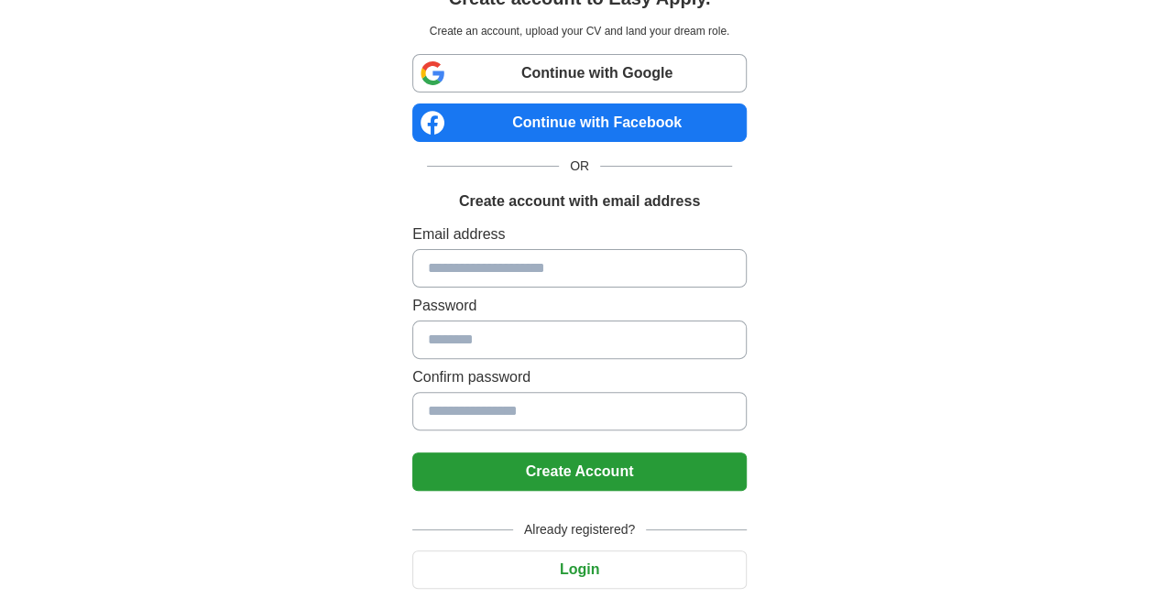  What do you see at coordinates (579, 377) in the screenshot?
I see `label: Confirm password` at bounding box center [579, 377].